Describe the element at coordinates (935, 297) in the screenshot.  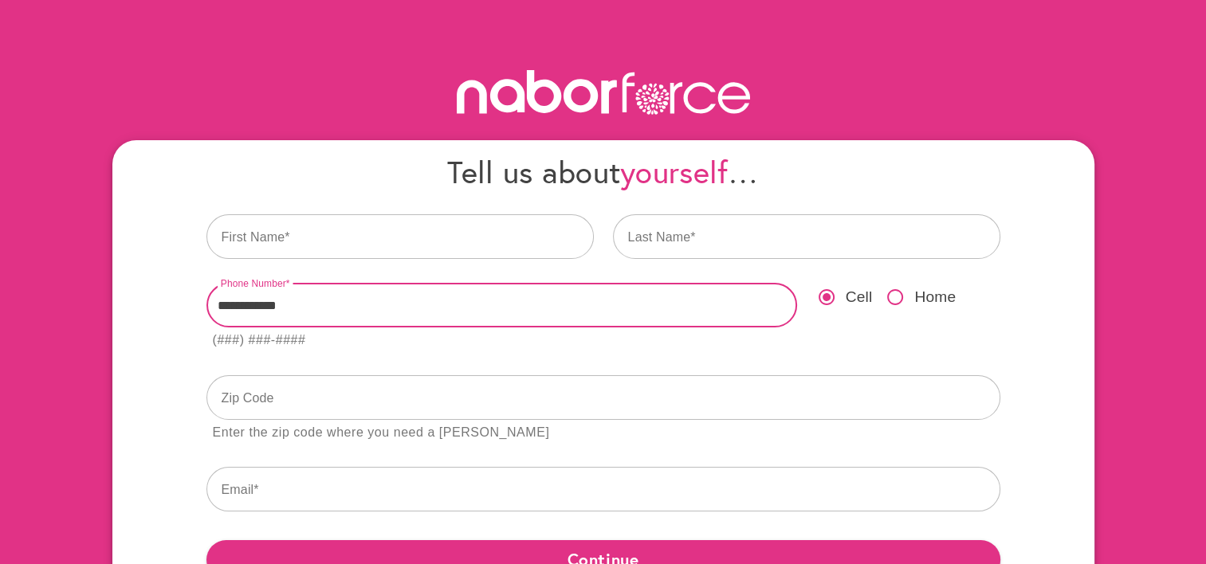
I see `span: Home` at that location.